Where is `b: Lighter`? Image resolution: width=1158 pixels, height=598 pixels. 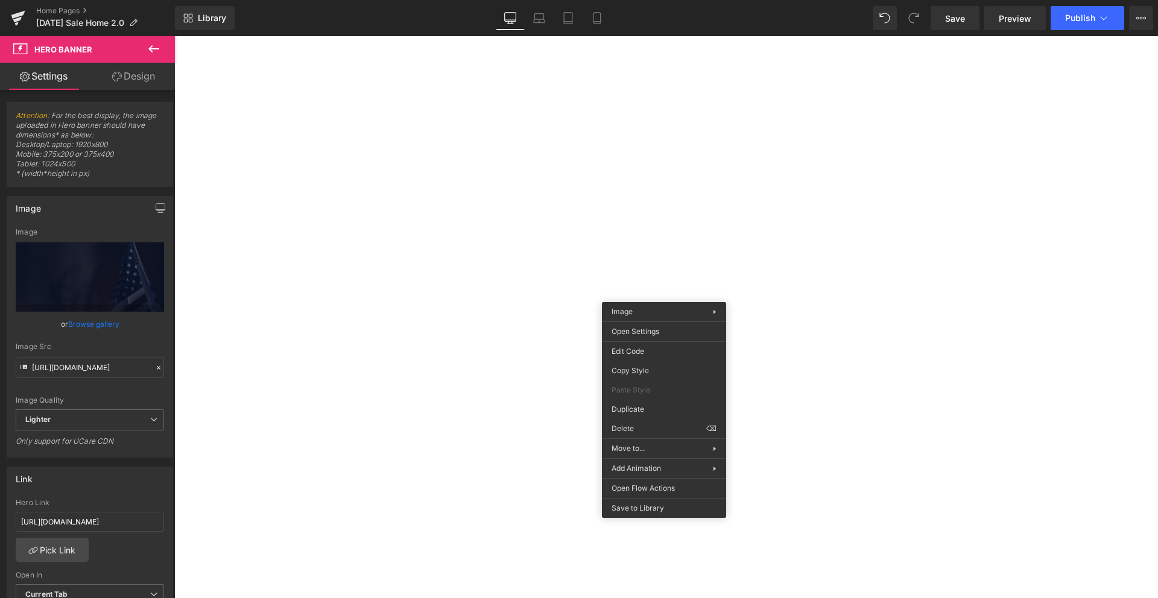
b: Lighter is located at coordinates (38, 419).